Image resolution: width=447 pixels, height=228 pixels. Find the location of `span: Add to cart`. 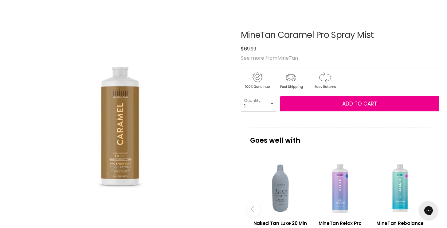

span: Add to cart is located at coordinates (360, 104).